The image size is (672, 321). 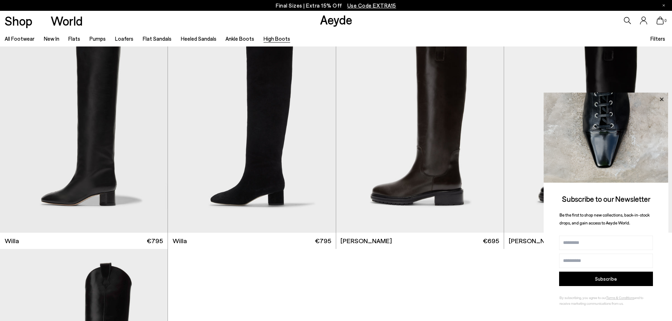 What do you see at coordinates (252, 127) in the screenshot?
I see `a: Willa Suede Over-Knee Boots` at bounding box center [252, 127].